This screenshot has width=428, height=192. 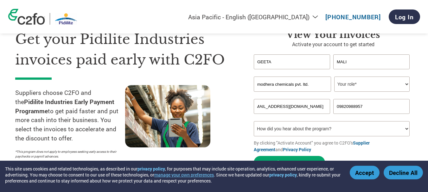 What do you see at coordinates (292, 62) in the screenshot?
I see `input: First Name*` at bounding box center [292, 62].